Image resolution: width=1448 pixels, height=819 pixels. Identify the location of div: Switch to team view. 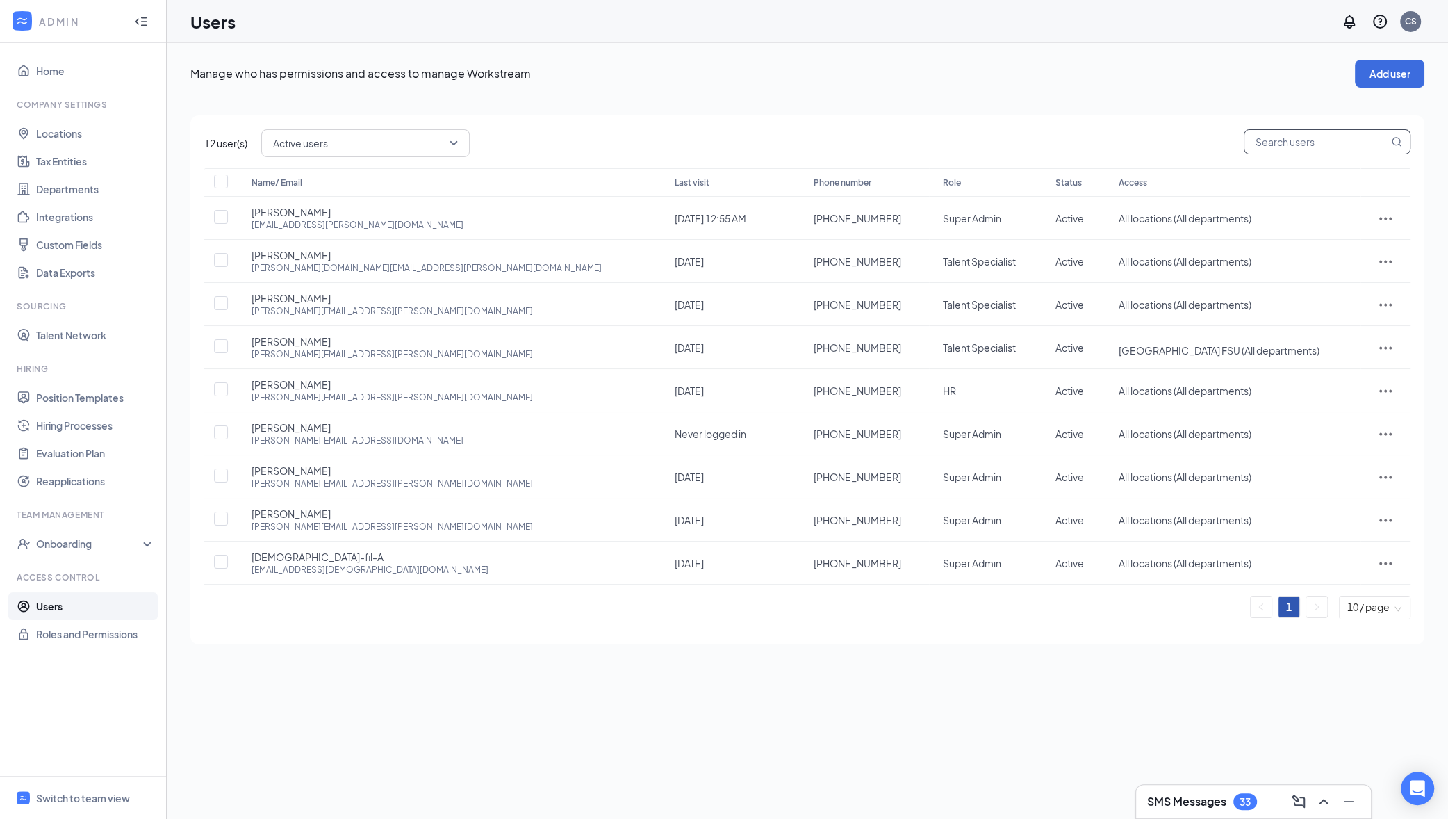
(83, 798).